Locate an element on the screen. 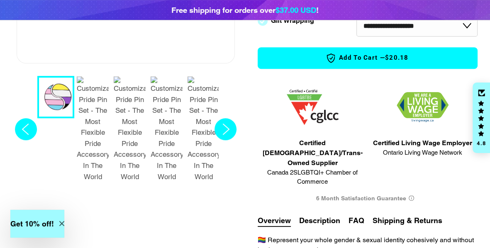 The image size is (490, 248). div: 6 Month Satisfaction Guarantee is located at coordinates (367, 198).